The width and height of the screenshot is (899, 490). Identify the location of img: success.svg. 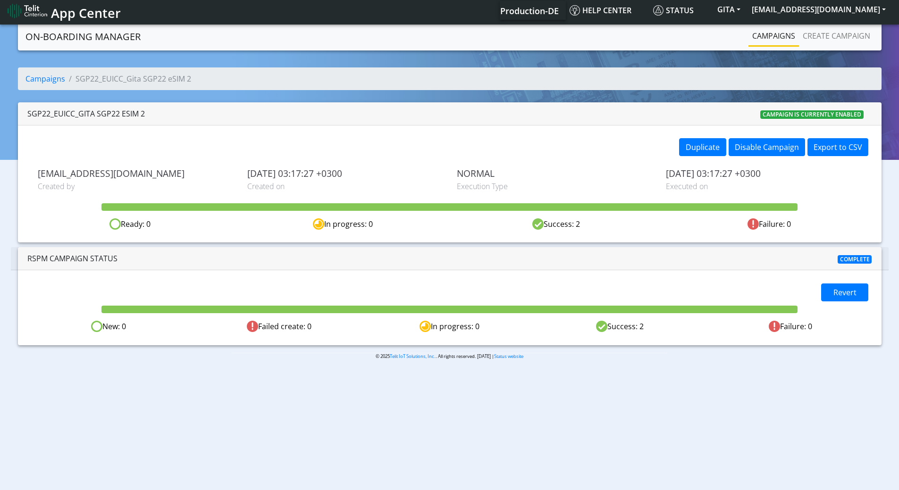
(538, 224).